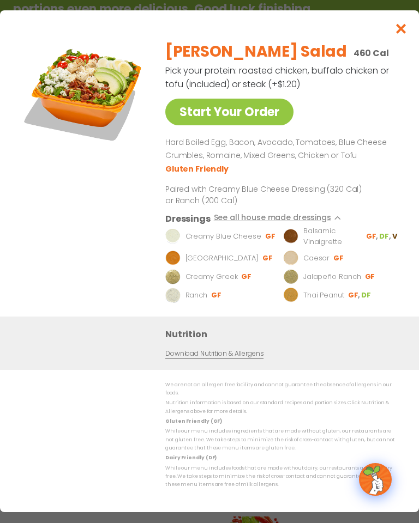 The height and width of the screenshot is (523, 419). What do you see at coordinates (291, 295) in the screenshot?
I see `img: Dressing preview image for Thai Peanut` at bounding box center [291, 295].